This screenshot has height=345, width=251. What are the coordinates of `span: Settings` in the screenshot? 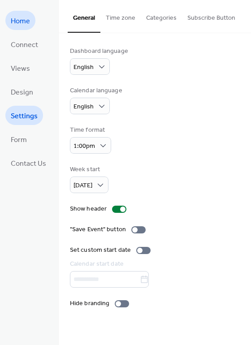 It's located at (24, 116).